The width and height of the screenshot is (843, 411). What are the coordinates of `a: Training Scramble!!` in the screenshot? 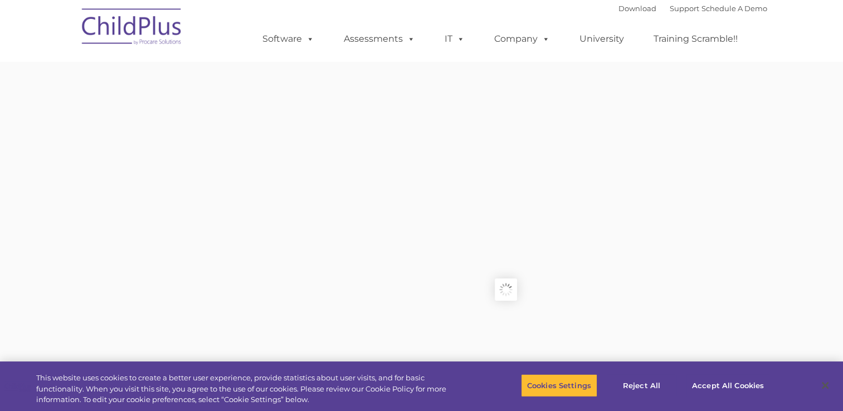 It's located at (695, 39).